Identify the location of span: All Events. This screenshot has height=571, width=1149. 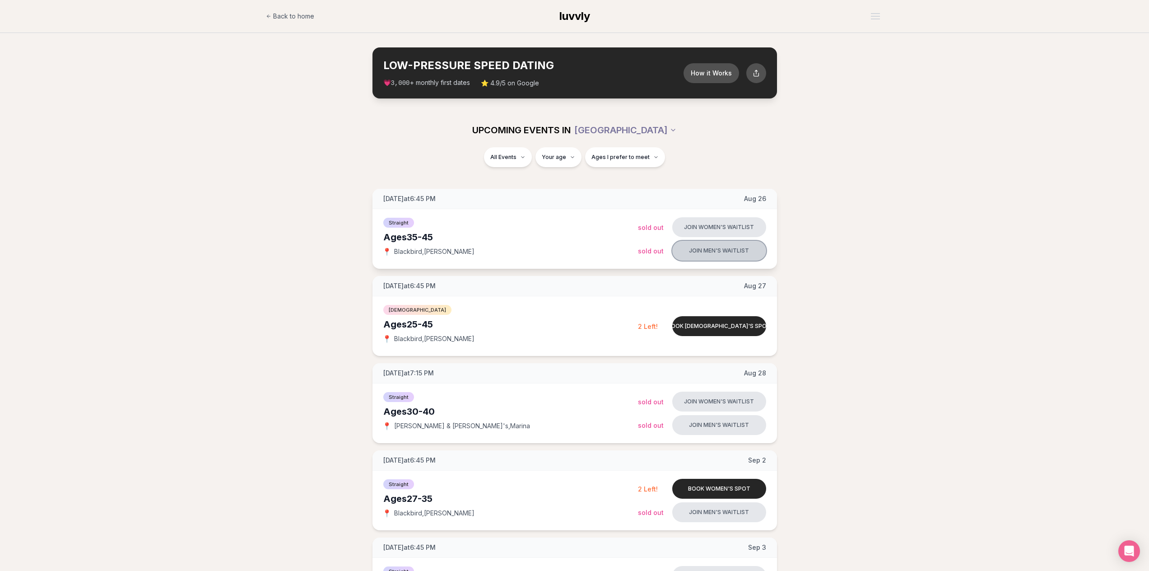
(503, 157).